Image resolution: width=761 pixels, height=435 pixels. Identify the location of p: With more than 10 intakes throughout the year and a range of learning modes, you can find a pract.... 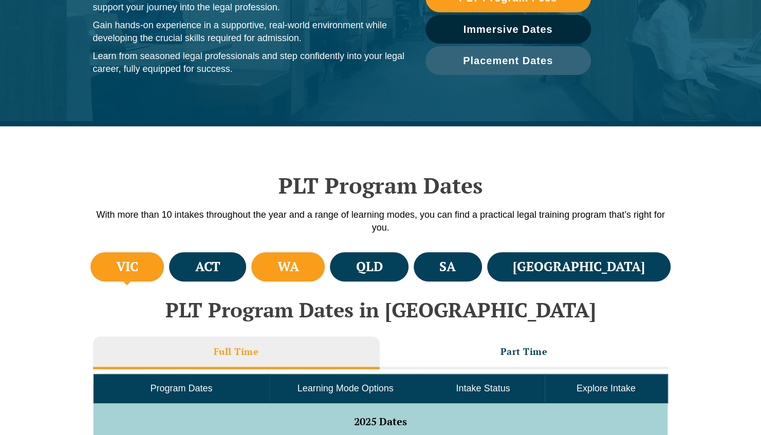
(381, 221).